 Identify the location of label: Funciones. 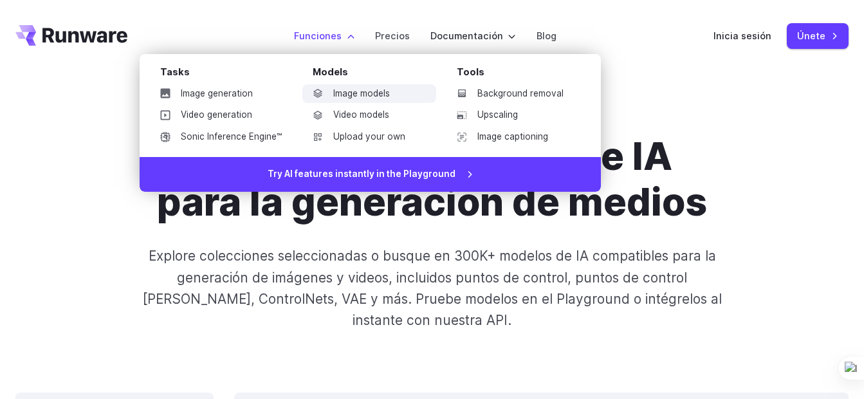
(324, 35).